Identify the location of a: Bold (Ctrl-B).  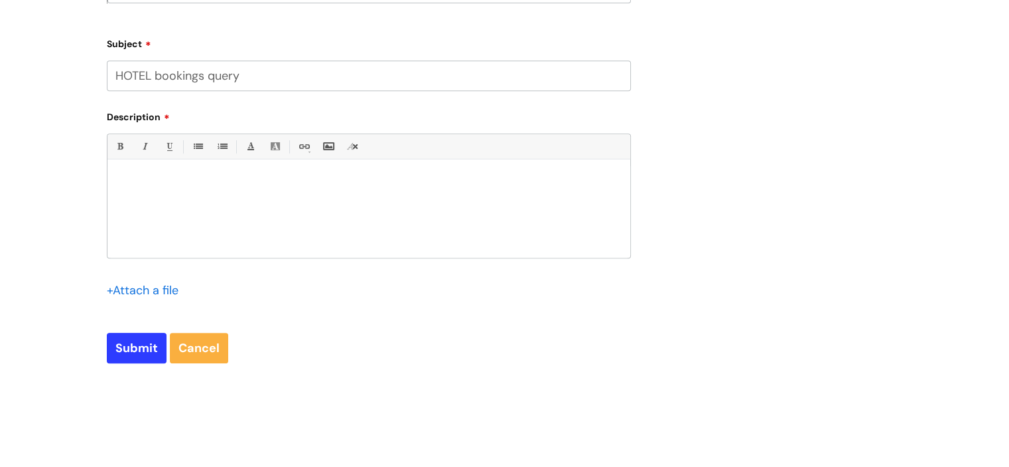
(119, 146).